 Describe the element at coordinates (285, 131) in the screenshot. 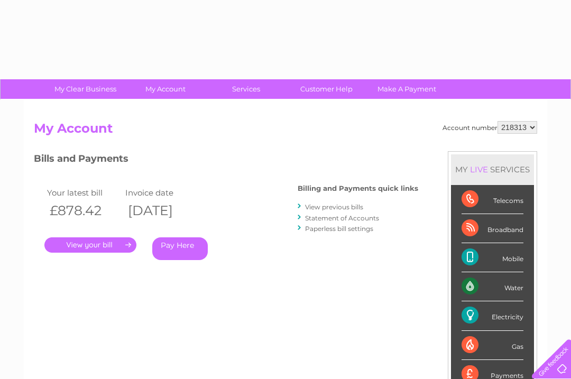

I see `h2: My Account` at that location.